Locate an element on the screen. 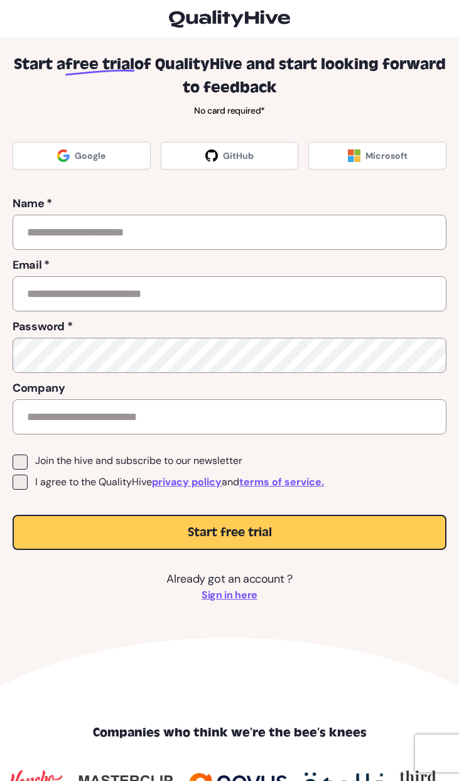 This screenshot has width=459, height=781. p: Already got an account ? is located at coordinates (229, 587).